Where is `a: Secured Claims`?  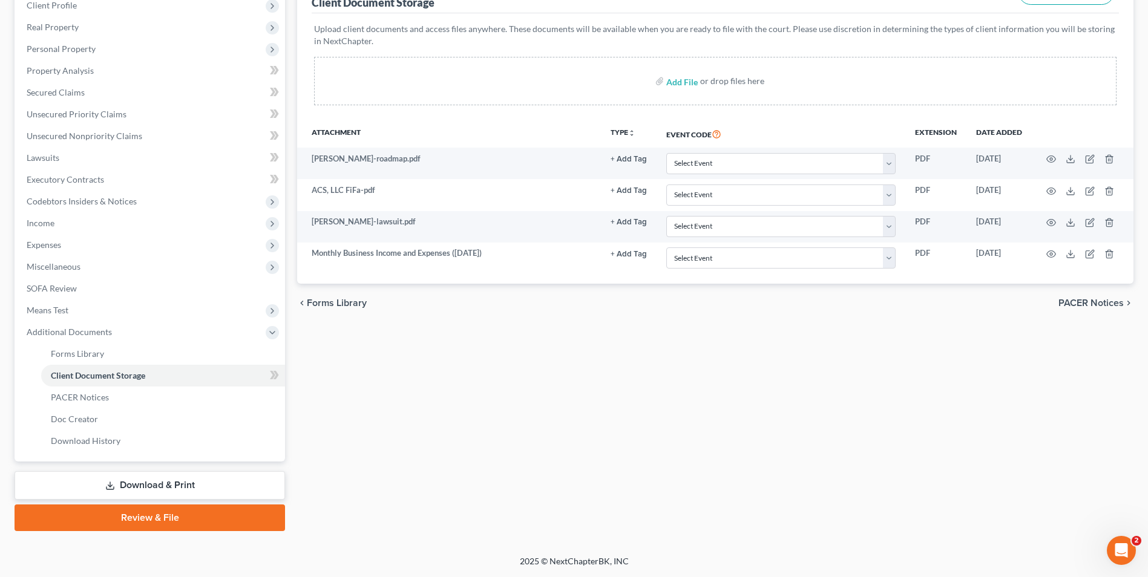
a: Secured Claims is located at coordinates (151, 93).